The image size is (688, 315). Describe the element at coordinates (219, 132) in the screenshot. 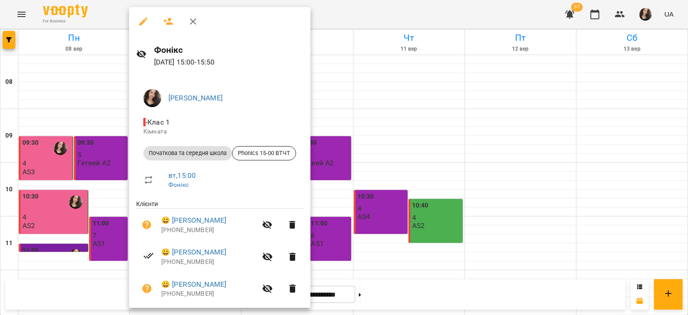

I see `p: Кімната` at that location.